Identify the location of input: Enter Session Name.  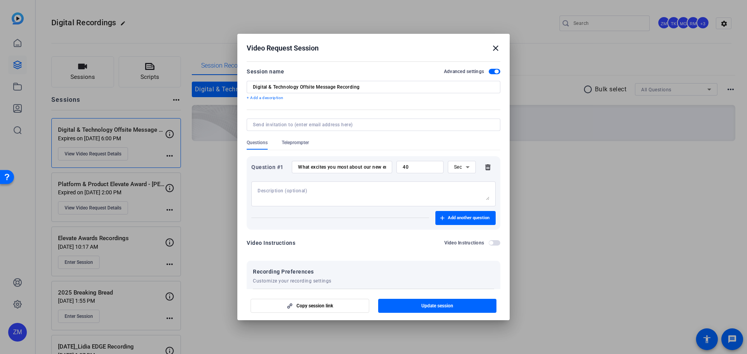
(374, 87).